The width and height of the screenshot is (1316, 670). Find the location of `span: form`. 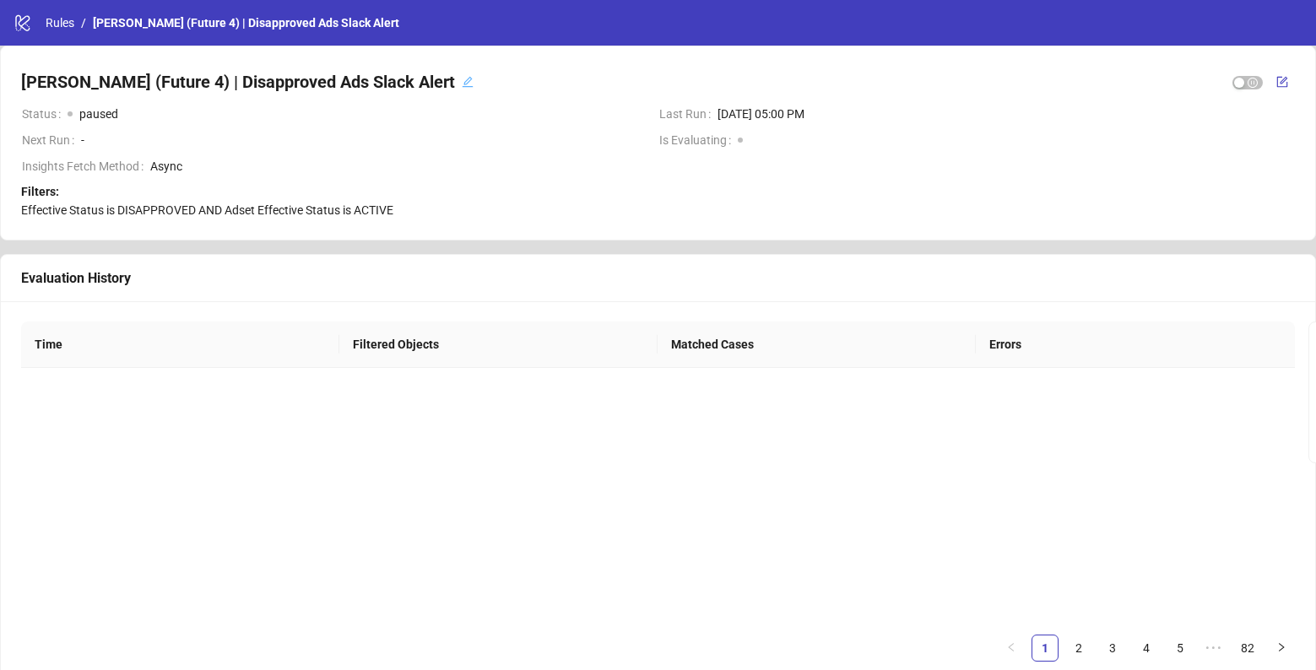

span: form is located at coordinates (1282, 82).